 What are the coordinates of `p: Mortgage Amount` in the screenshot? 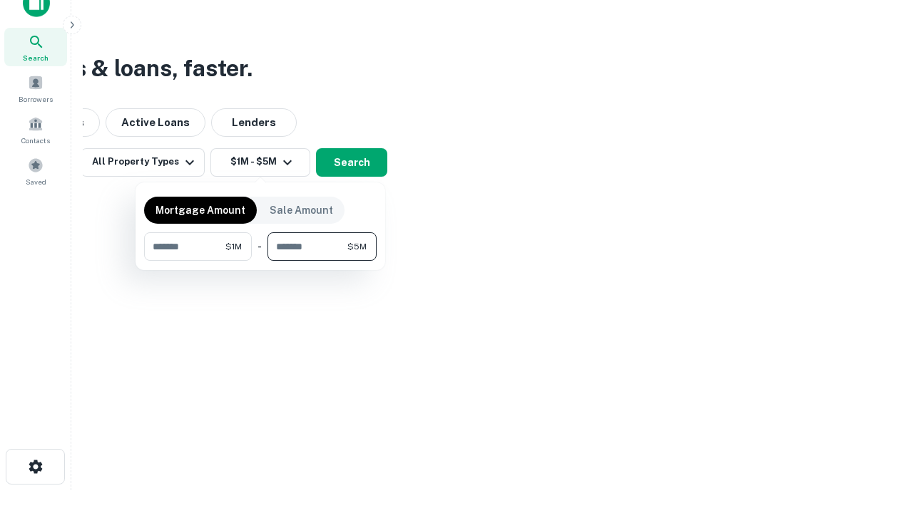 It's located at (200, 210).